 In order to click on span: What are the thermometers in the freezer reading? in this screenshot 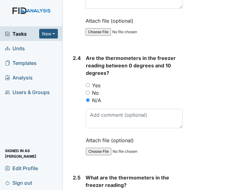, I will do `click(127, 182)`.